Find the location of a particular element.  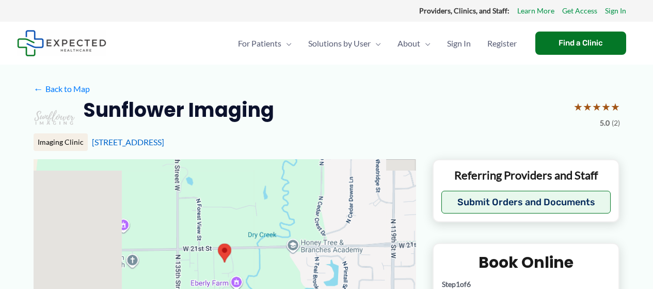

span: 6 is located at coordinates (469, 283).